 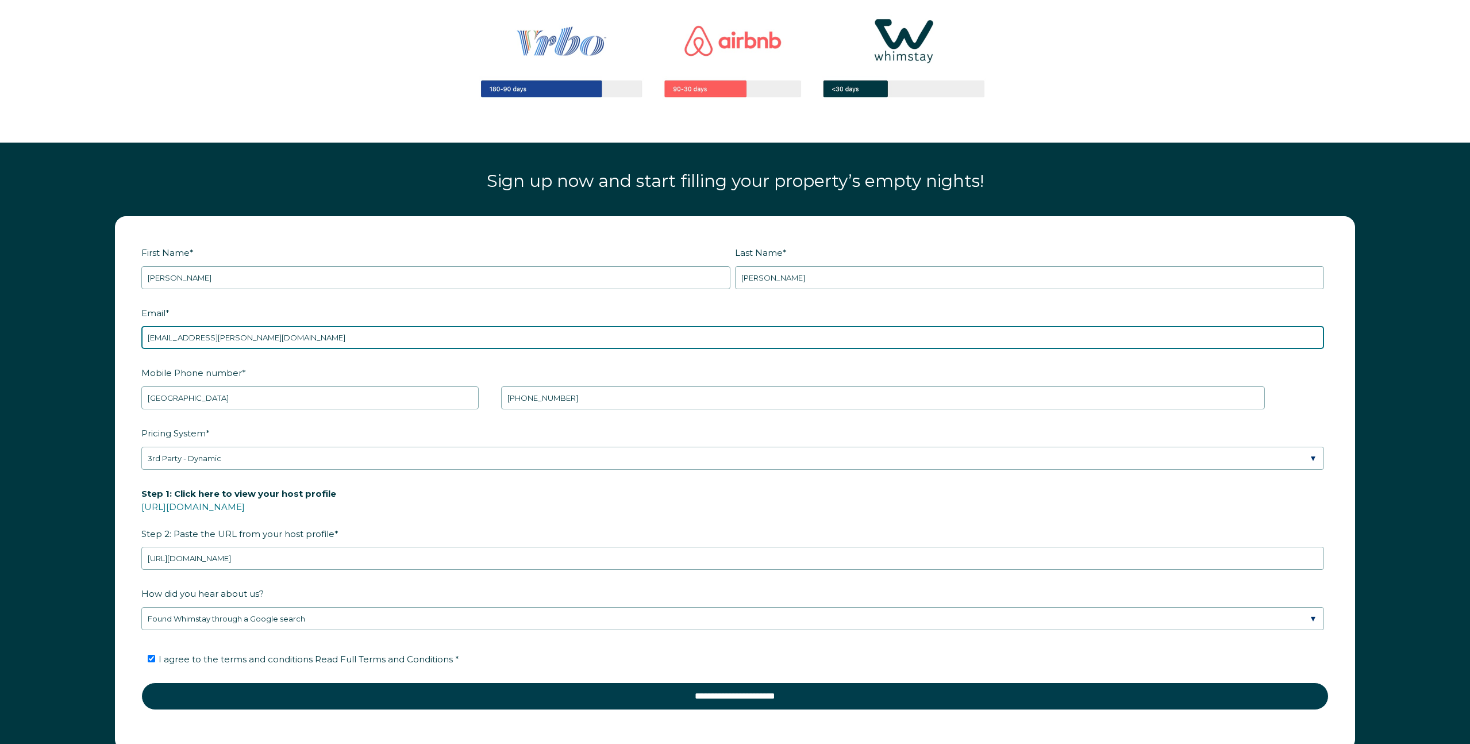 I want to click on span: Last Name, so click(x=759, y=252).